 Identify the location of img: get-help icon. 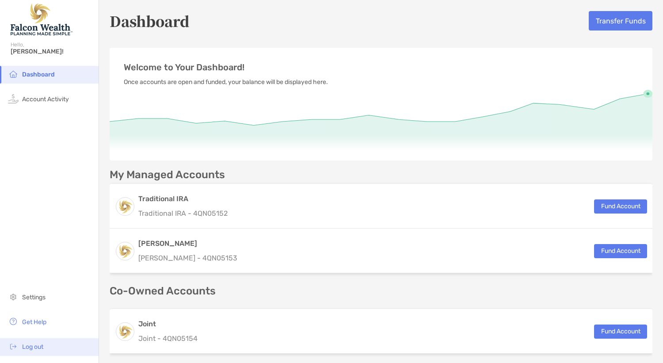
(13, 321).